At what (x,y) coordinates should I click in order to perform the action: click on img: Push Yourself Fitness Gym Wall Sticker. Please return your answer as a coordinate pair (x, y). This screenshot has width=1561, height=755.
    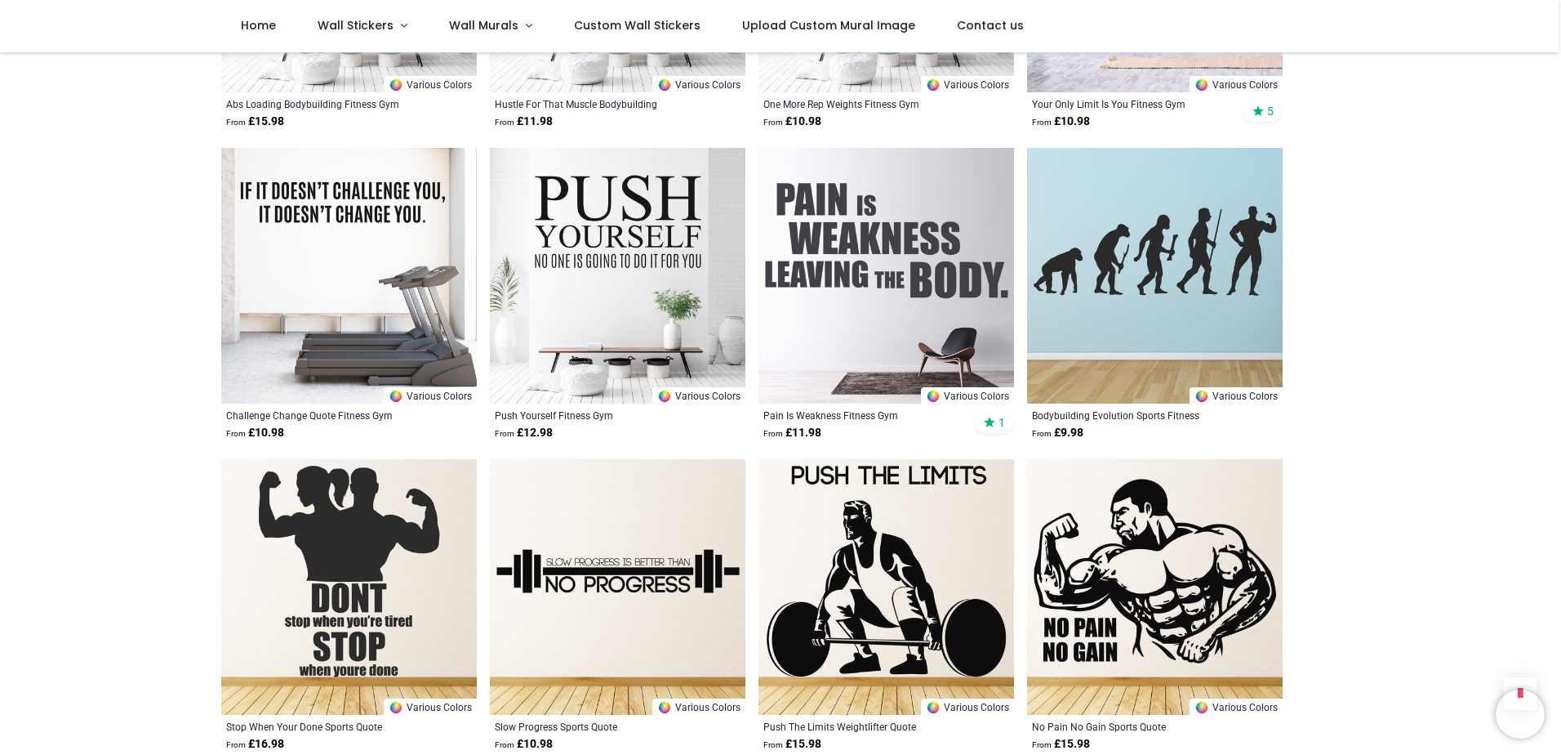
    Looking at the image, I should click on (617, 275).